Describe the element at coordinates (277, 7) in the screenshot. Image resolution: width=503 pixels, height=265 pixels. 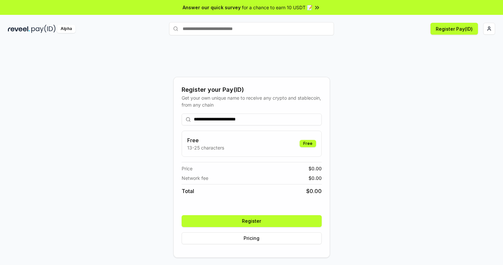
I see `span: for a chance to earn 10 USDT 📝` at that location.